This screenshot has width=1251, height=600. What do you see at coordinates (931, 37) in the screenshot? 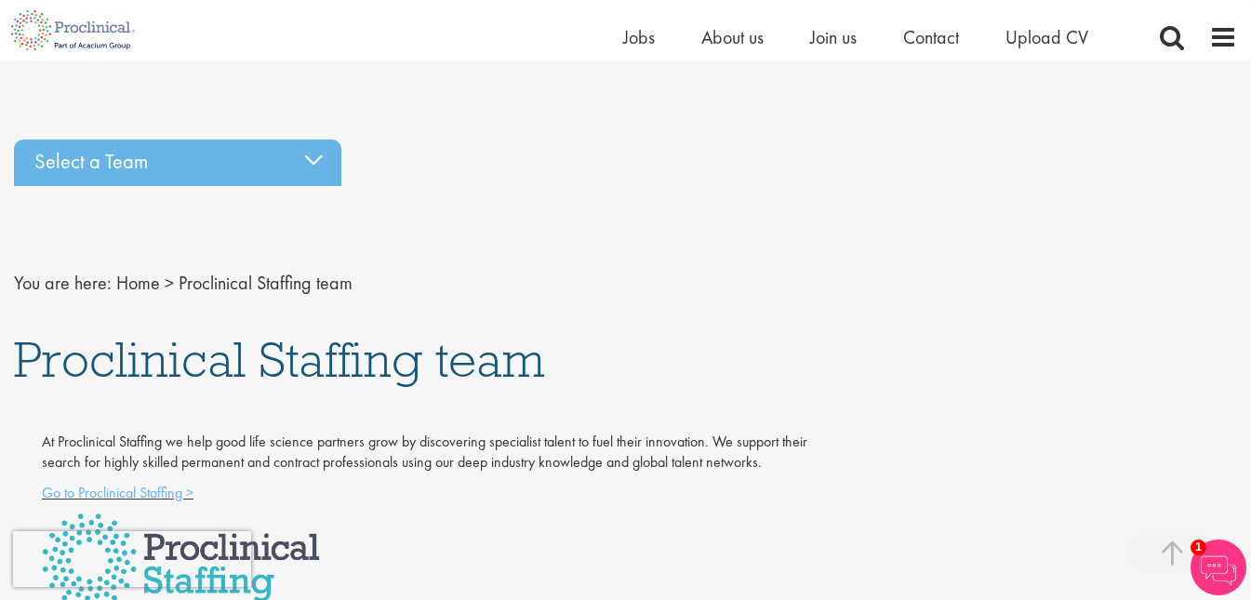
I see `span: Contact` at bounding box center [931, 37].